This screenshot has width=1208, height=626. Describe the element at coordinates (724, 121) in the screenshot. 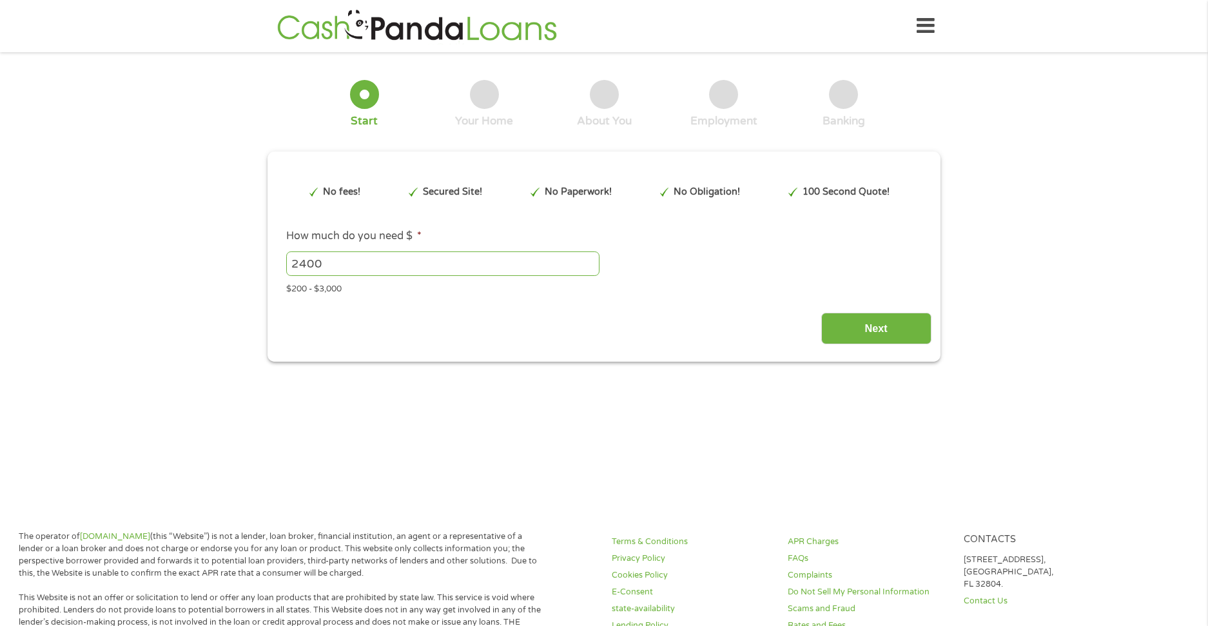

I see `div: Employment` at that location.